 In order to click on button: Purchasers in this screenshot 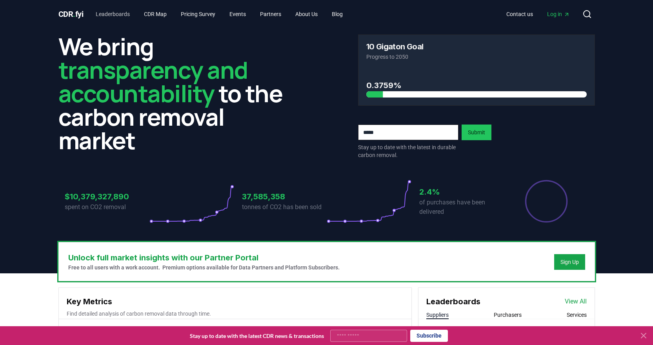, I will do `click(507, 315)`.